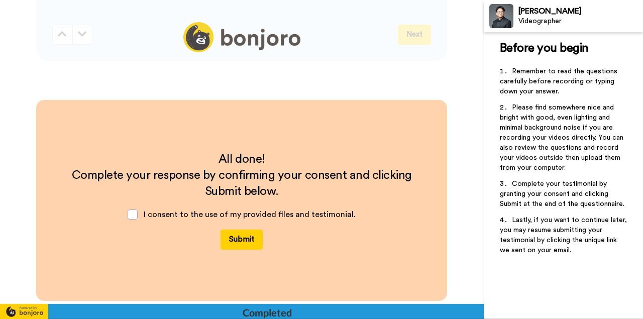 This screenshot has width=643, height=319. I want to click on span: Lastly, if you want to continue later, you may resume submitting your testimonial by clicking the..., so click(564, 235).